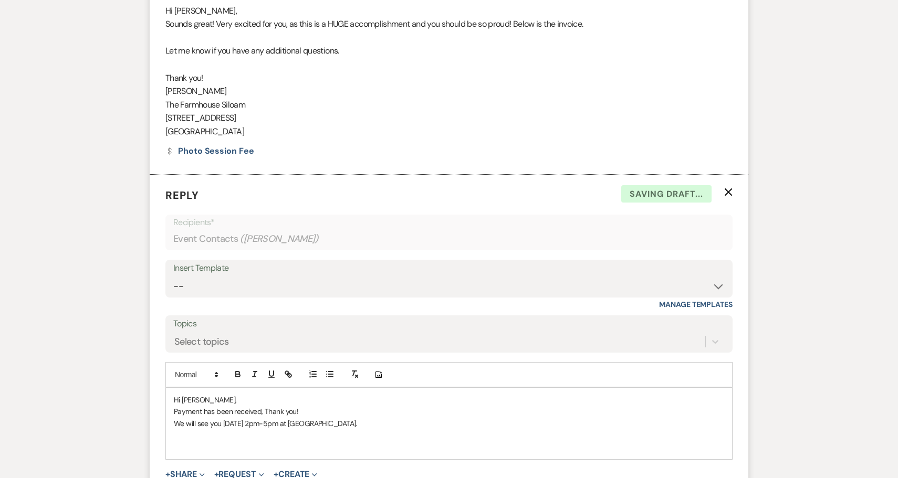  What do you see at coordinates (667, 194) in the screenshot?
I see `span: Saving draft...` at bounding box center [667, 194].